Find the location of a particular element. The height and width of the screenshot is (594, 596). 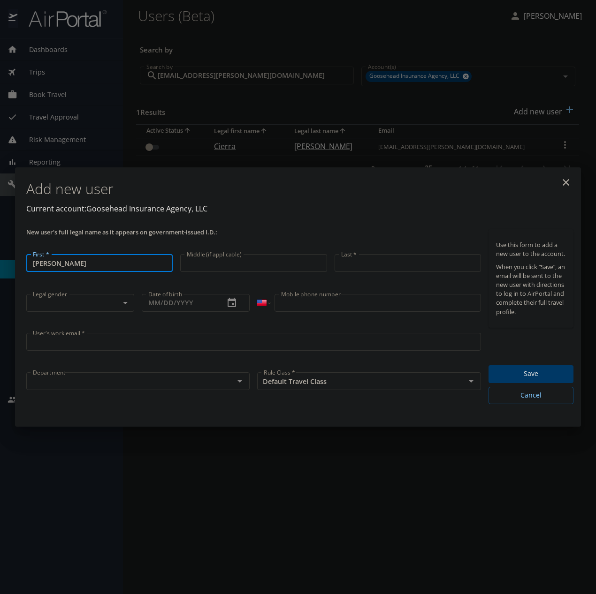

span: Cancel is located at coordinates (530, 395).